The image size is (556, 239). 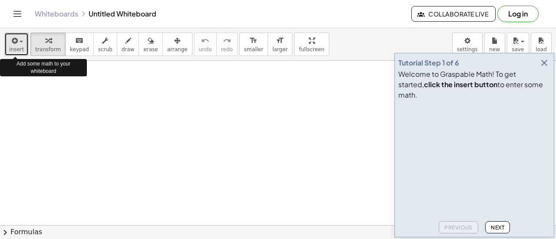 I want to click on button: Log in, so click(x=517, y=14).